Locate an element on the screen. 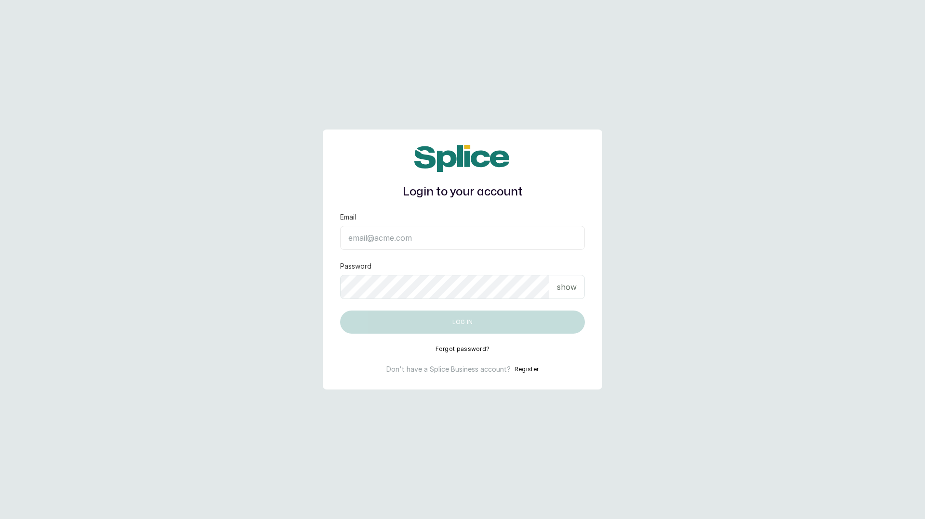 The width and height of the screenshot is (925, 519). h1: Login to your account is located at coordinates (462, 192).